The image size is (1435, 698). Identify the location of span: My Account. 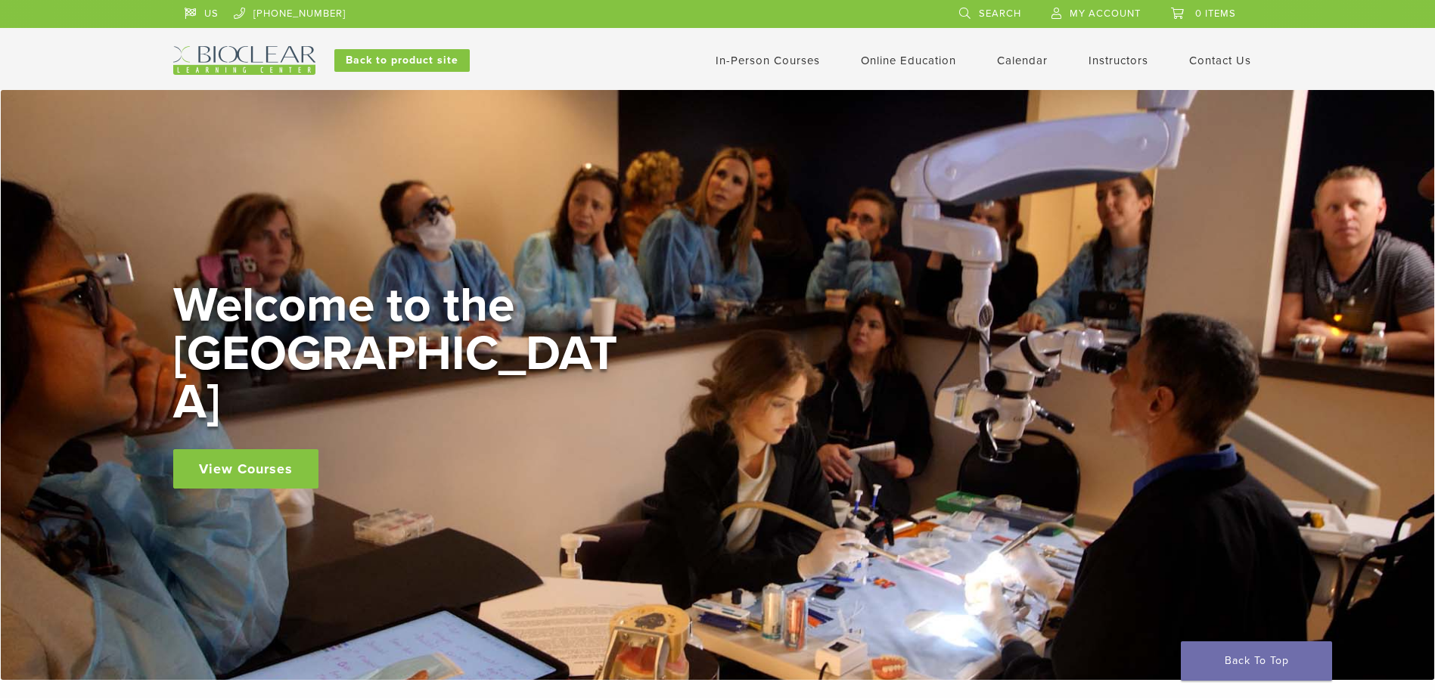
(1105, 14).